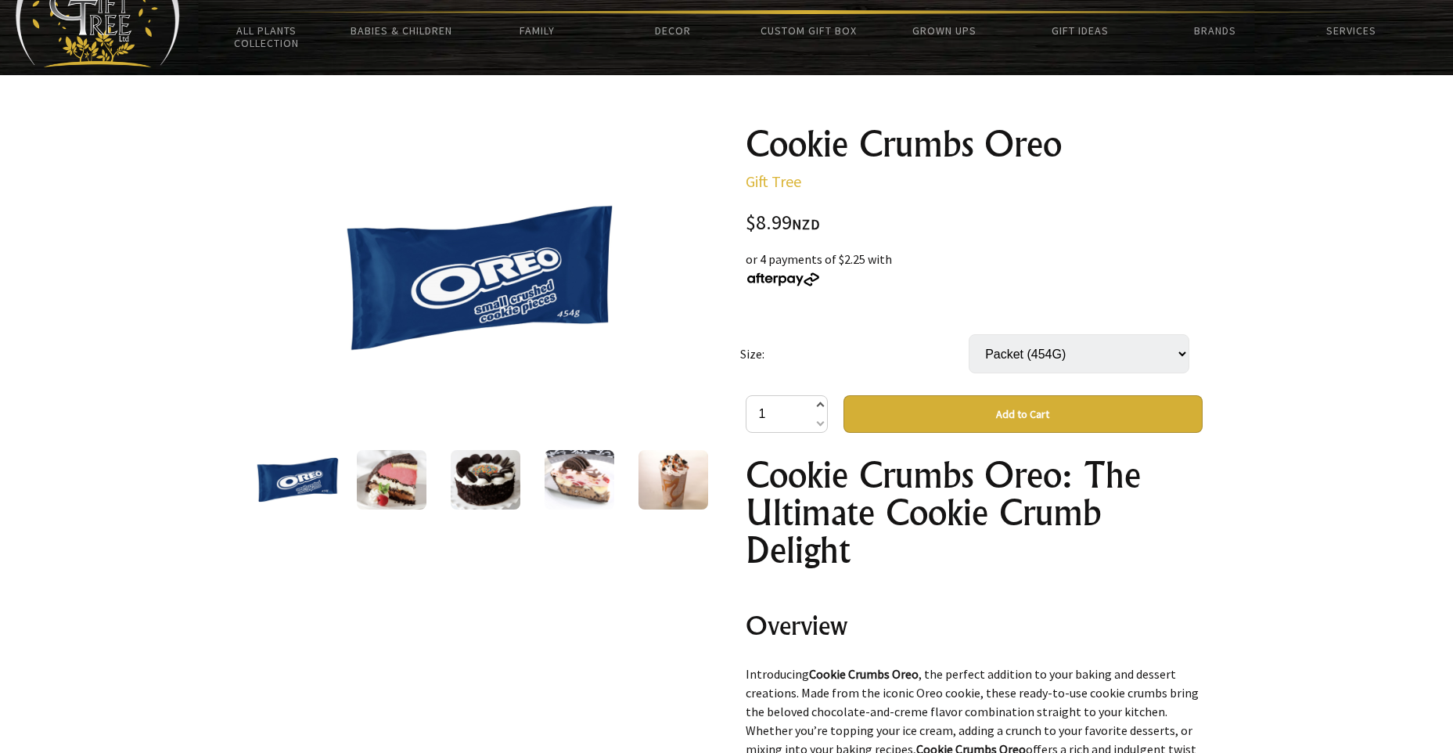  I want to click on img: Afterpay, so click(783, 279).